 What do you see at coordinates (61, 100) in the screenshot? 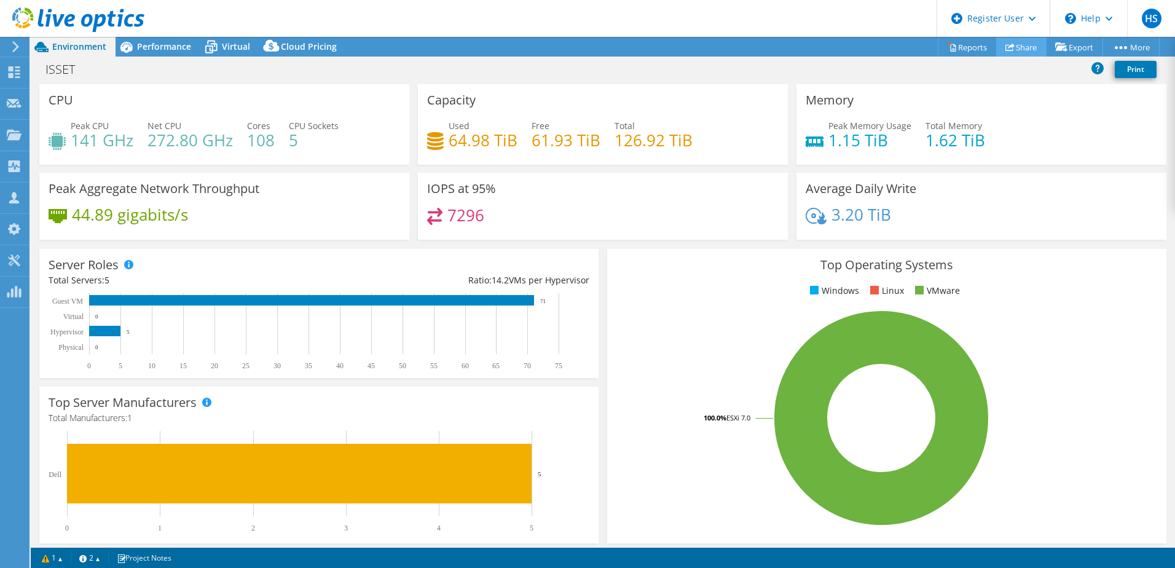
I see `h3: CPU` at bounding box center [61, 100].